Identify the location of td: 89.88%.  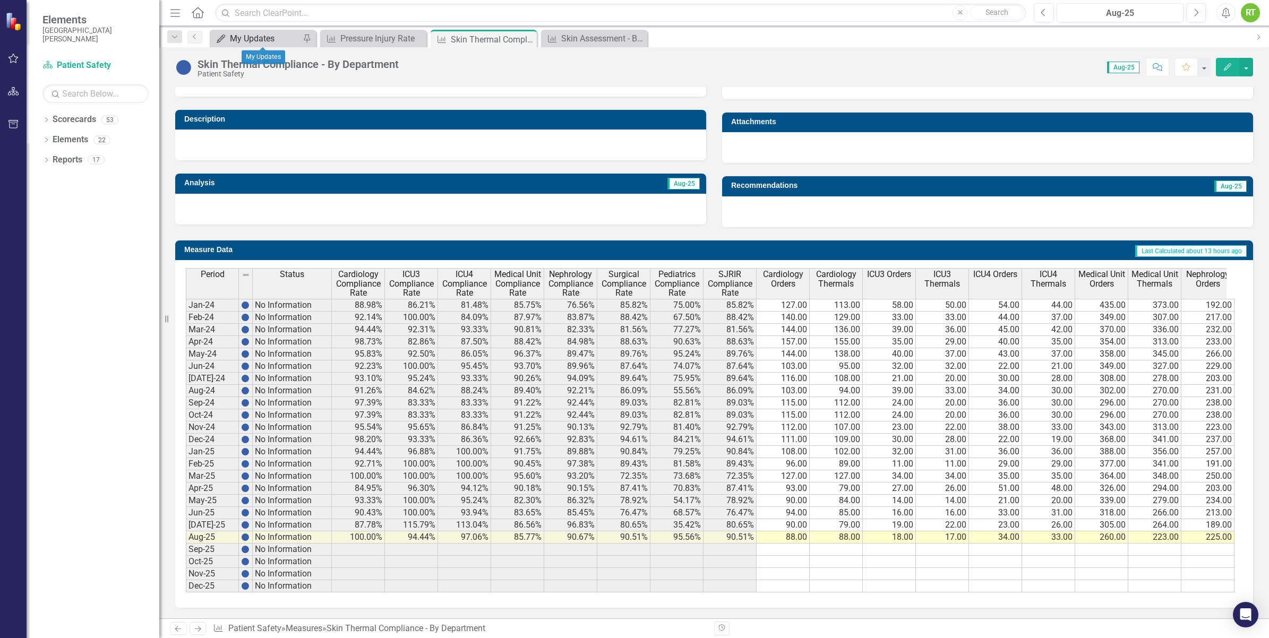
(571, 452).